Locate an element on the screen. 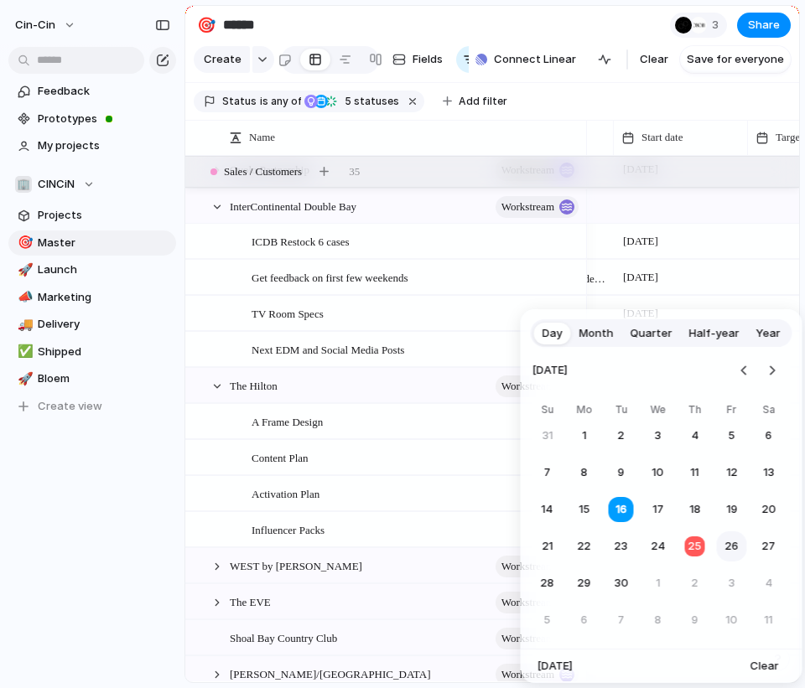  button: Friday, October 10th, 2025 is located at coordinates (732, 620).